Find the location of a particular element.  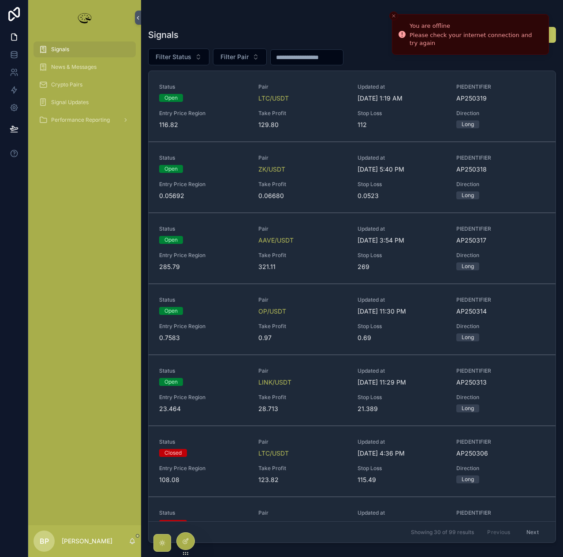

span: 285.79 is located at coordinates (203, 267).